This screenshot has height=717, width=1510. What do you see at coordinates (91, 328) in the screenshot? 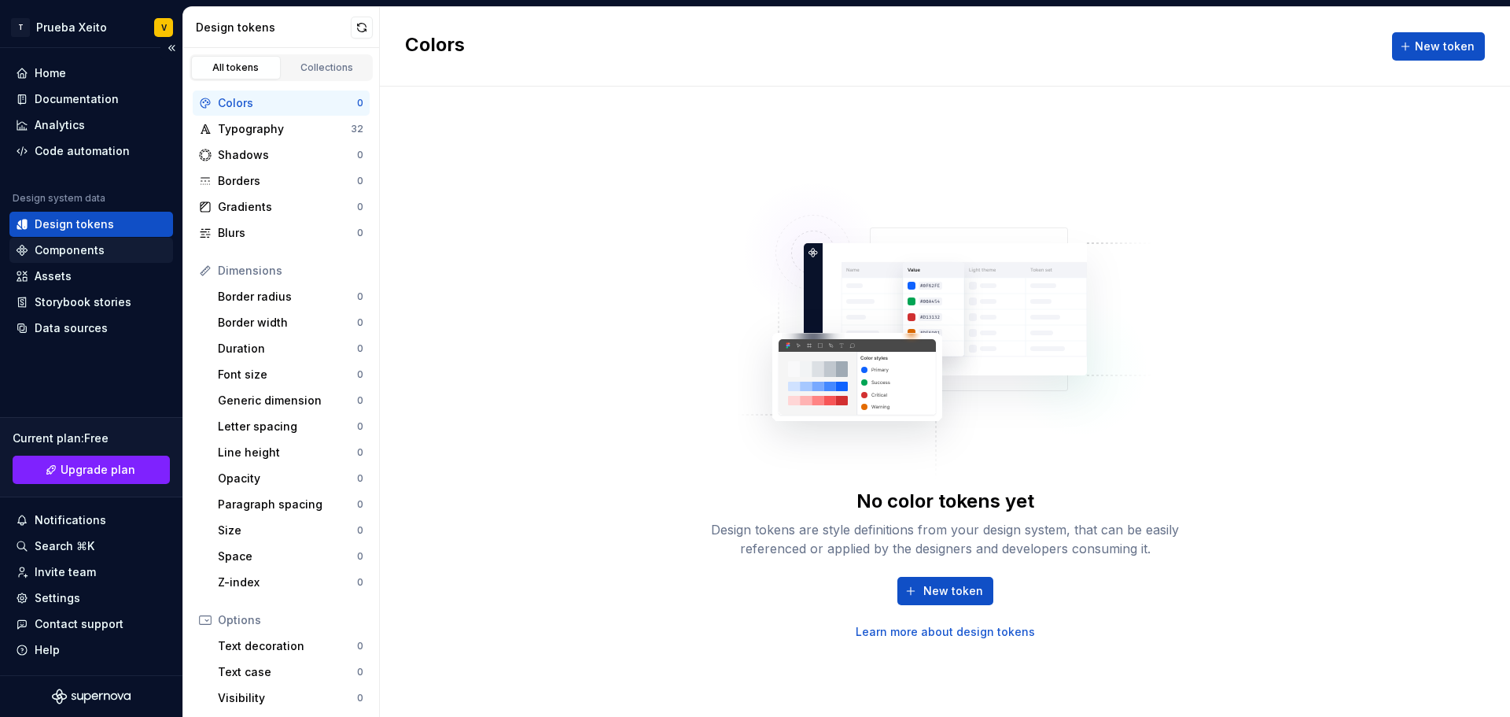
I see `a: Data sources` at bounding box center [91, 328].